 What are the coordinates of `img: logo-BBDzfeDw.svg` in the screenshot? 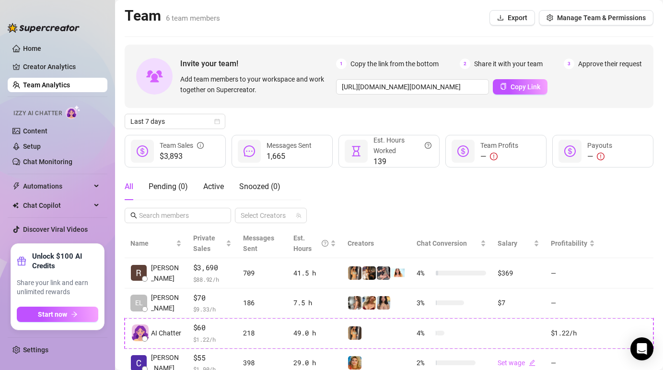 It's located at (44, 28).